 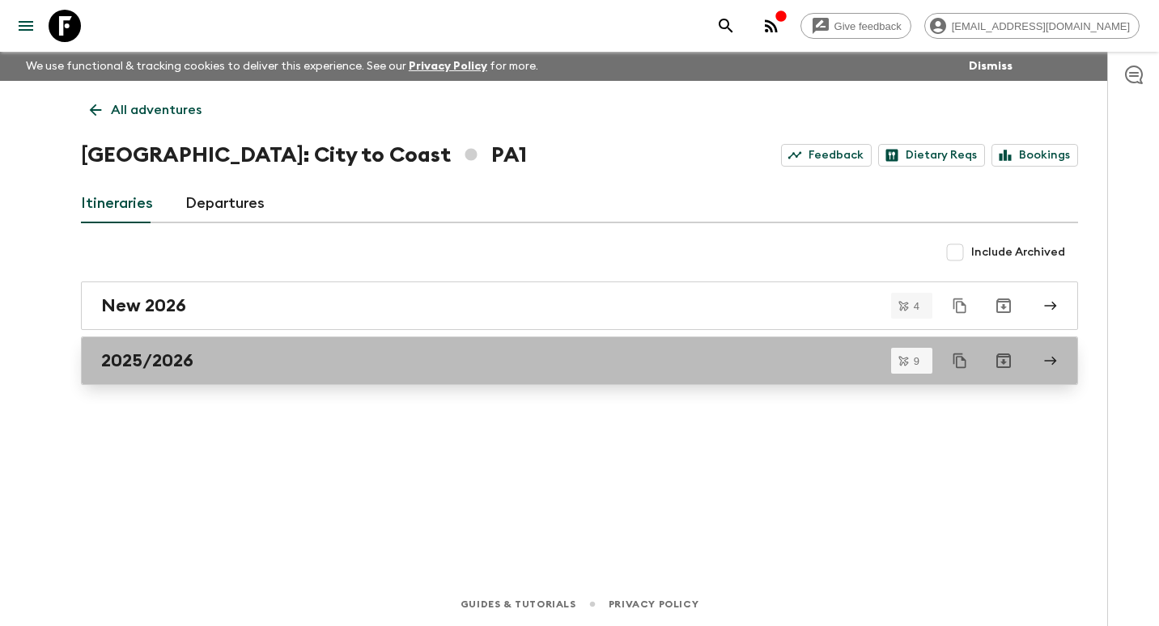 What do you see at coordinates (156, 110) in the screenshot?
I see `p: All adventures` at bounding box center [156, 110].